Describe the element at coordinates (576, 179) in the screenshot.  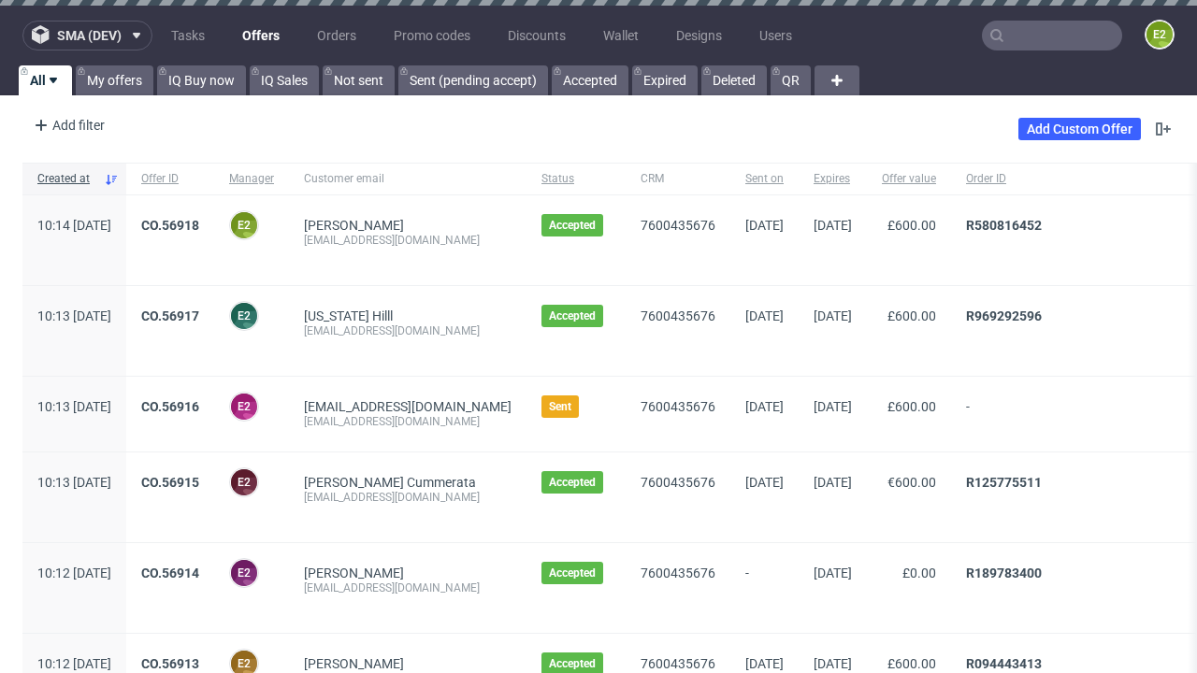
I see `span: Status` at that location.